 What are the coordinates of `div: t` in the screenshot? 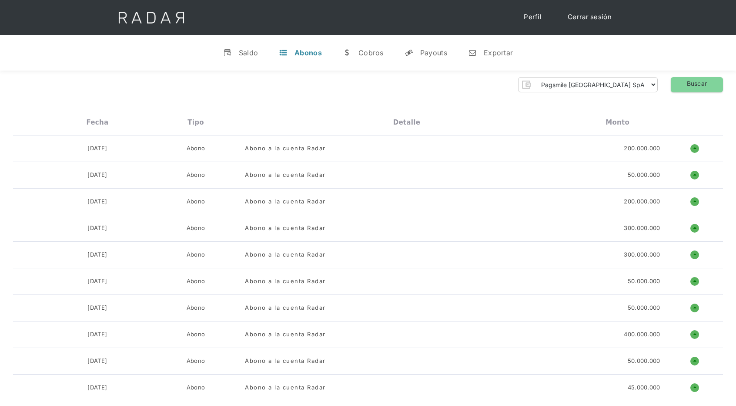 It's located at (283, 53).